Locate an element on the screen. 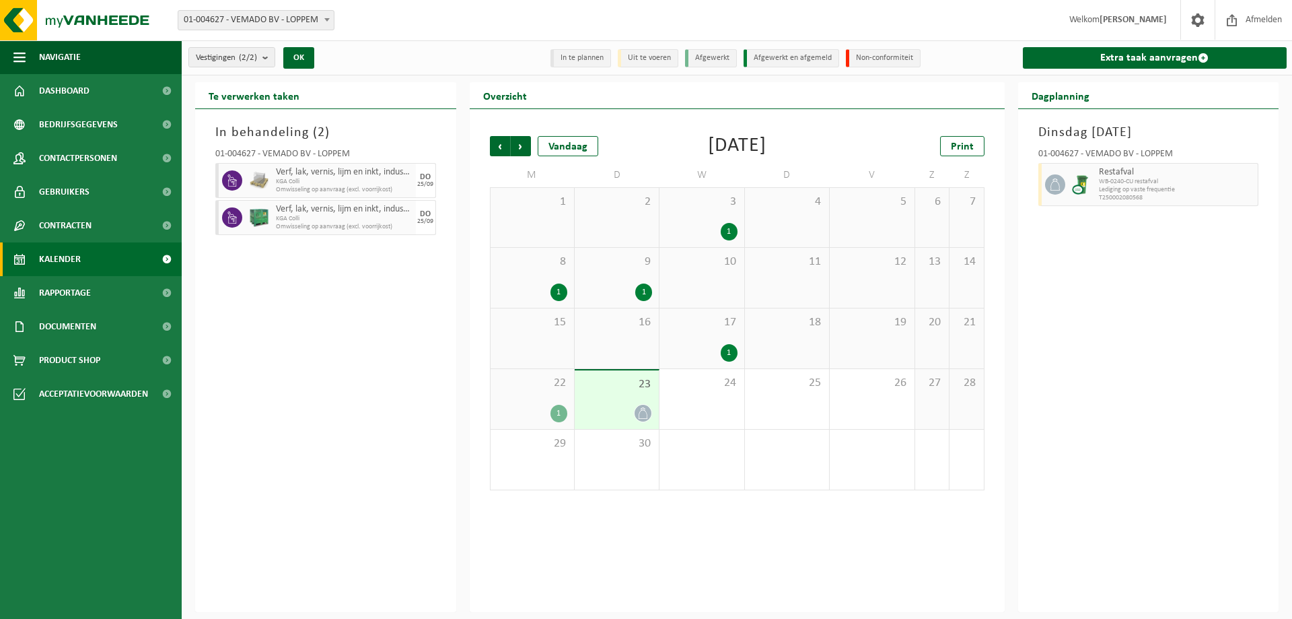 The image size is (1292, 619). span: Vorige is located at coordinates (500, 146).